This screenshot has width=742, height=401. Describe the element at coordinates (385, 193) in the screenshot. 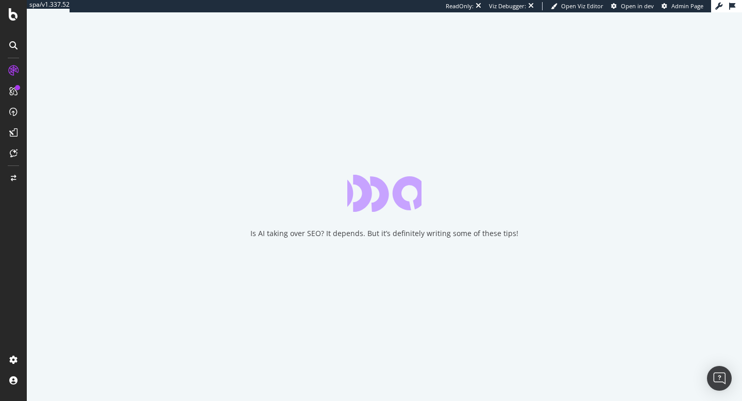

I see `div: animation` at that location.